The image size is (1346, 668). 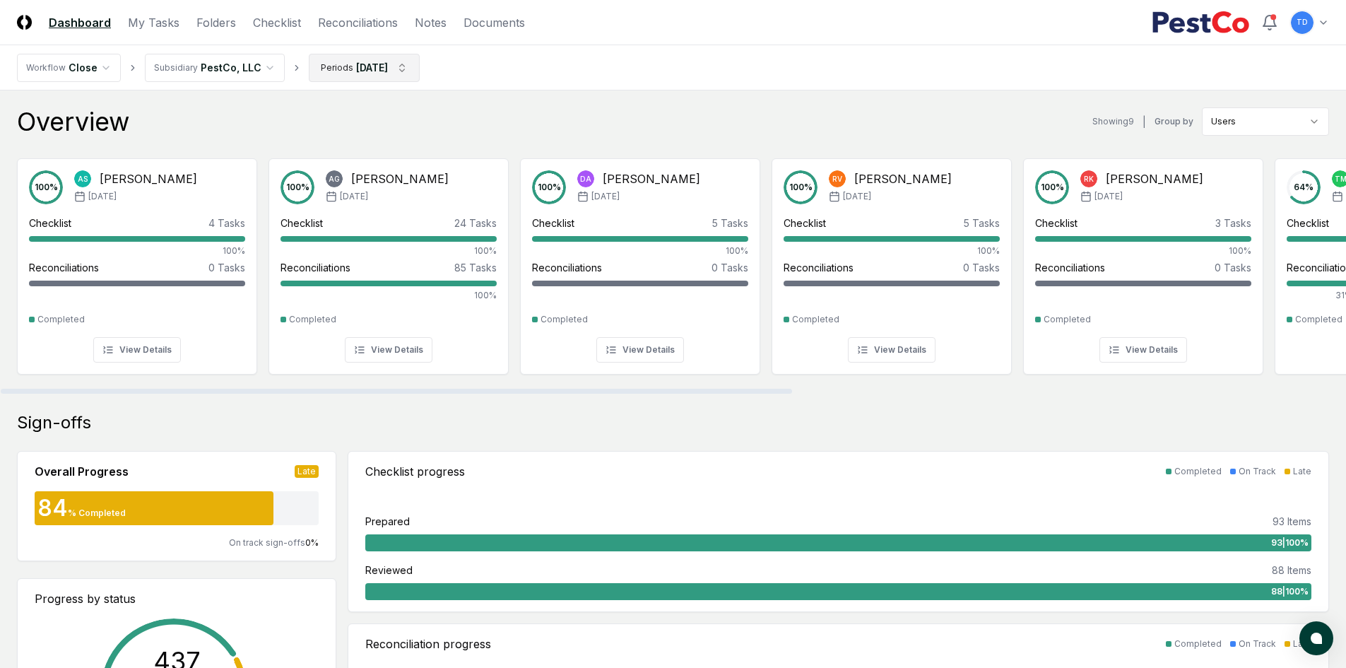 What do you see at coordinates (97, 513) in the screenshot?
I see `div: % Completed` at bounding box center [97, 513].